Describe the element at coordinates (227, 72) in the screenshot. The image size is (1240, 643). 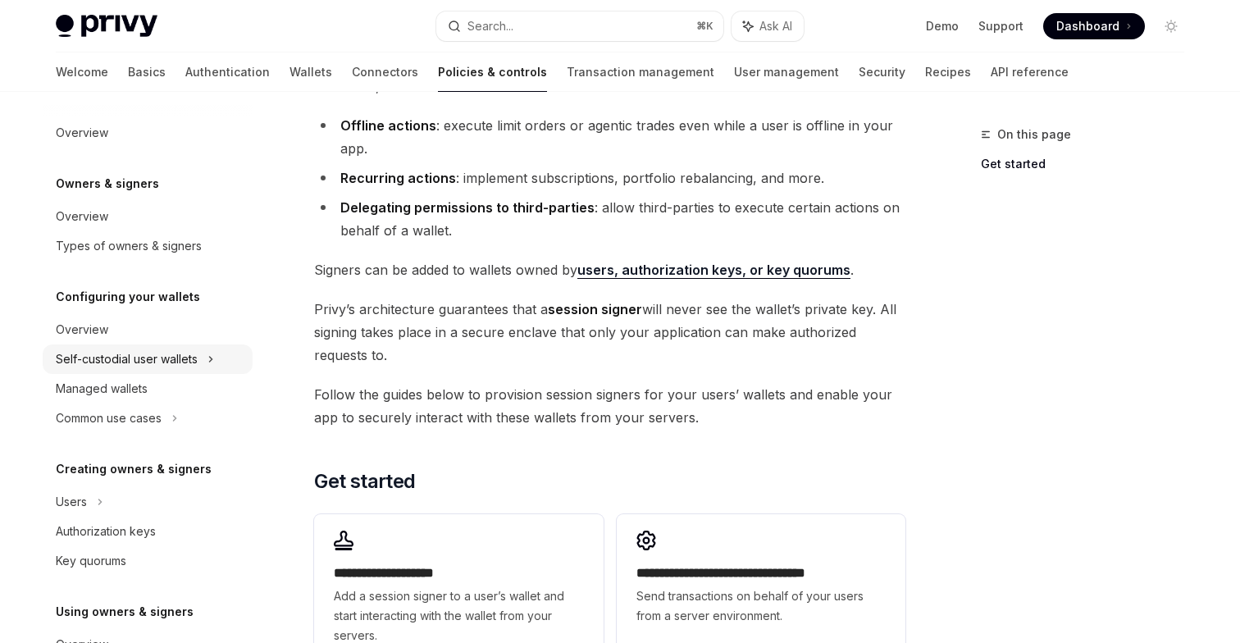
I see `a: Authentication` at that location.